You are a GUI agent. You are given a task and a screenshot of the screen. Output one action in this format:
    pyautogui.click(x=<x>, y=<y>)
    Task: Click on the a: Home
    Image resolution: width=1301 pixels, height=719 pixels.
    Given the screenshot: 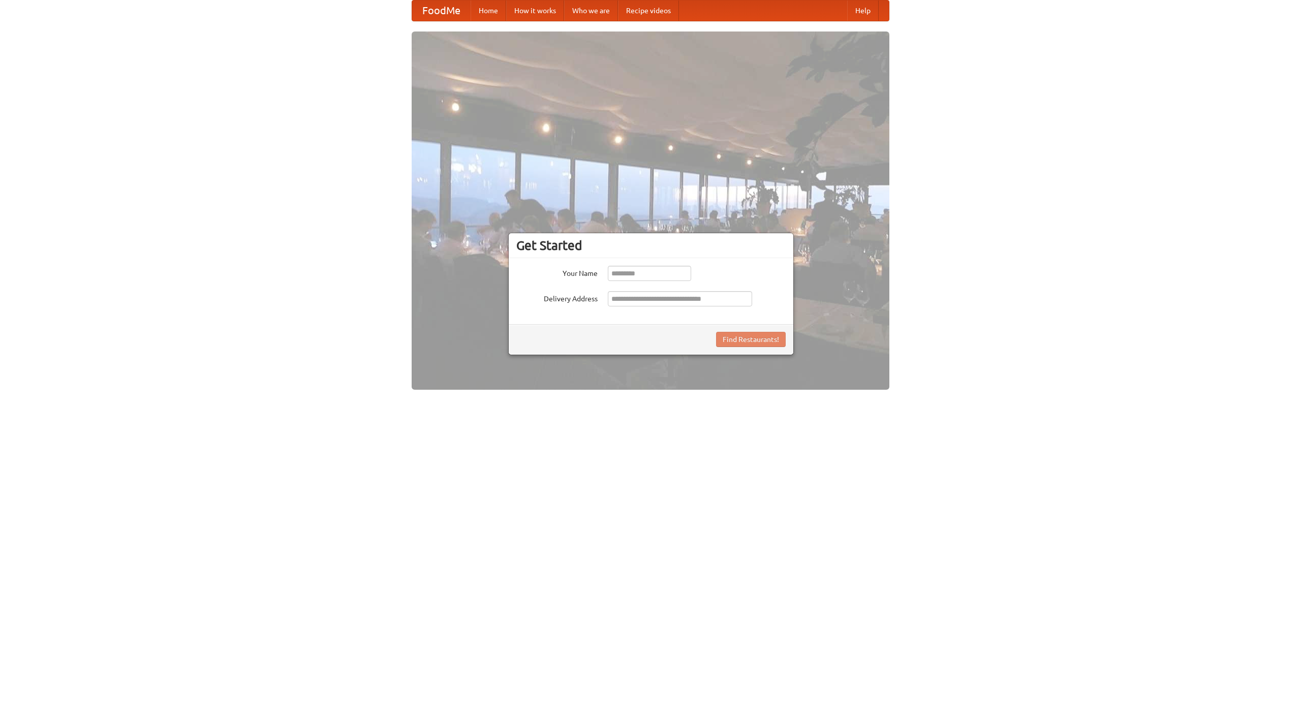 What is the action you would take?
    pyautogui.click(x=488, y=11)
    